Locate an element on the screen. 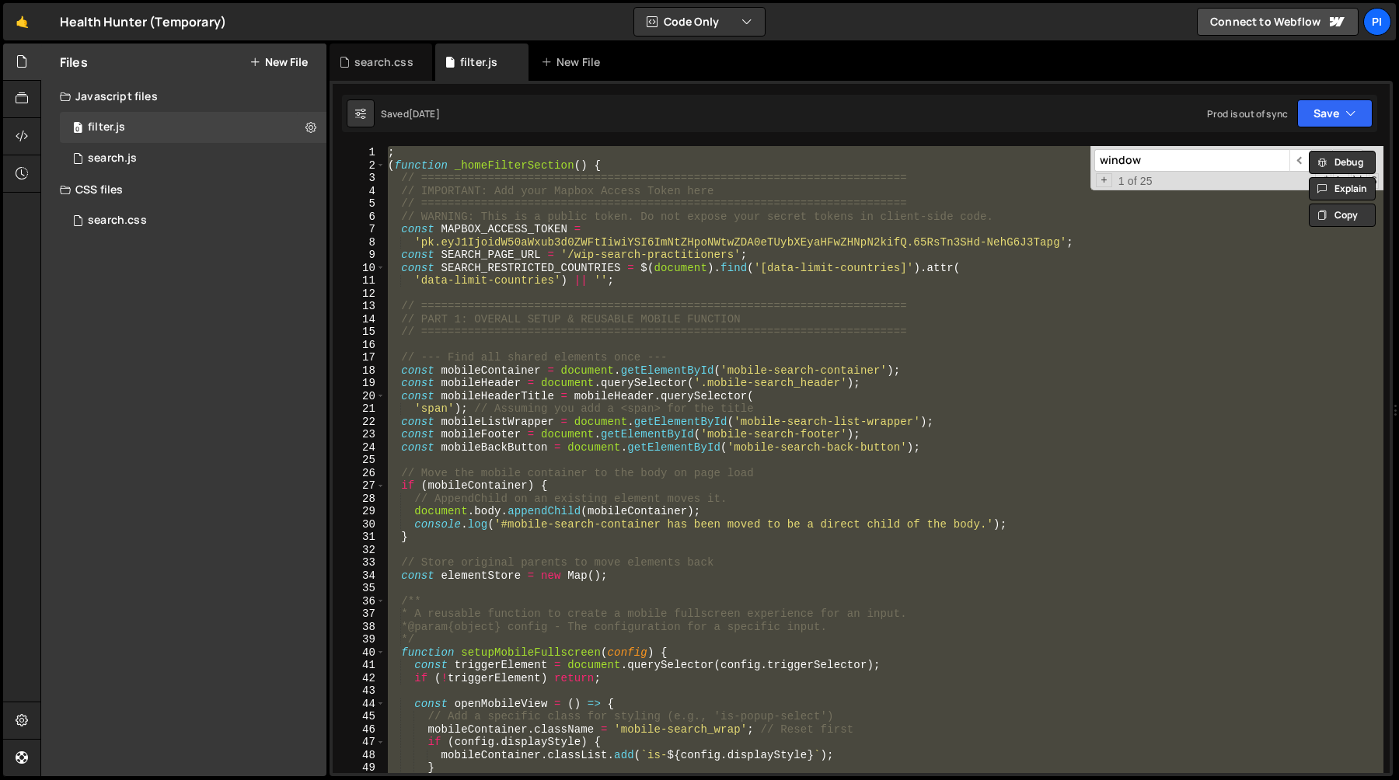 Image resolution: width=1399 pixels, height=780 pixels. div: 16494/45743.css is located at coordinates (193, 221).